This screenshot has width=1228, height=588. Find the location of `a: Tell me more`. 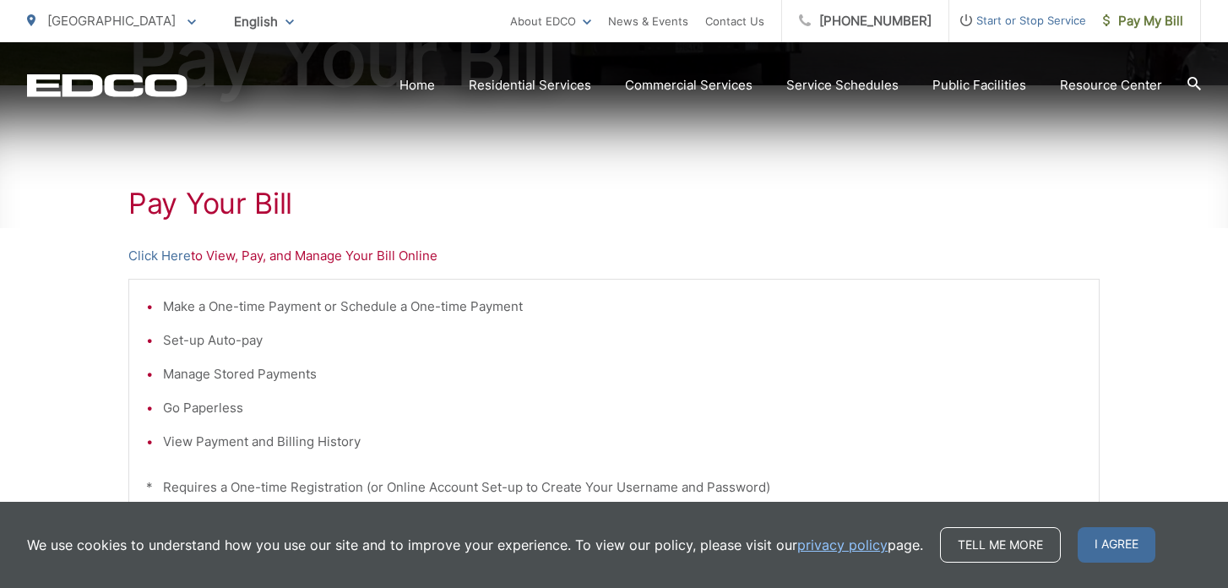

a: Tell me more is located at coordinates (1000, 545).